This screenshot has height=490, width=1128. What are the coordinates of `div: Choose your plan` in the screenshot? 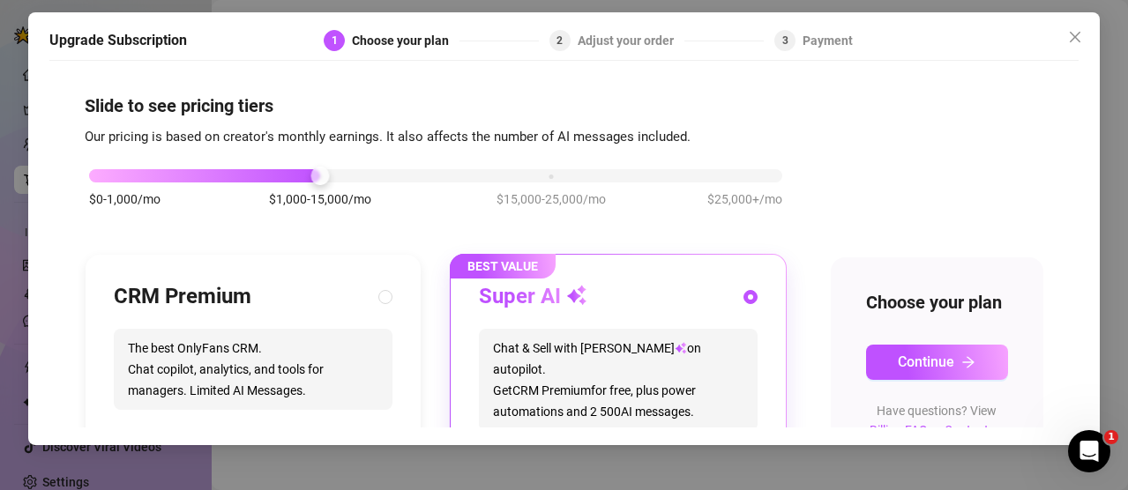 It's located at (406, 41).